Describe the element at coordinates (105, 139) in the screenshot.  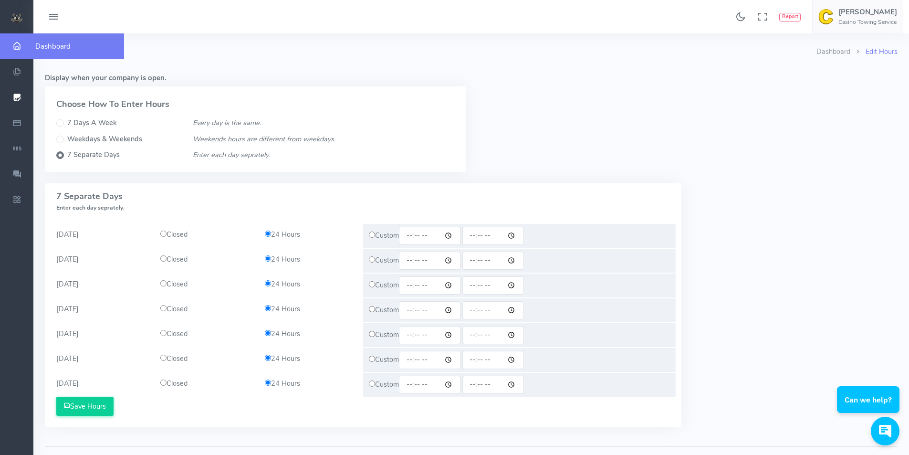
I see `label: Weekdays & Weekends` at that location.